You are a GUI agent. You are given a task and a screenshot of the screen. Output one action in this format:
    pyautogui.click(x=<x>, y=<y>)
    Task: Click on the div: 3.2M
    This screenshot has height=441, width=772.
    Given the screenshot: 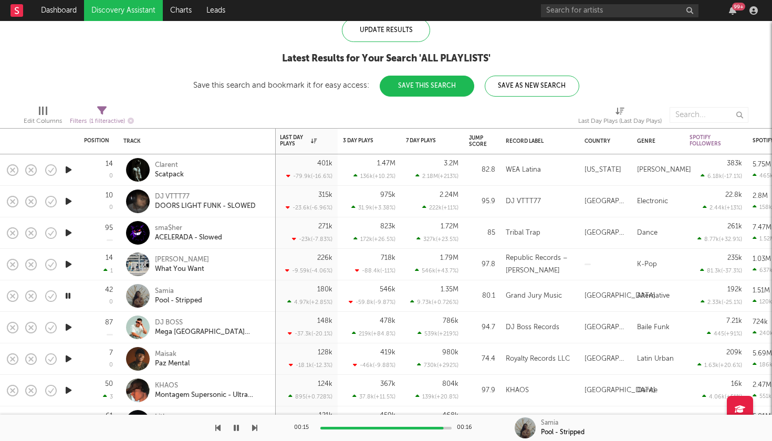 What is the action you would take?
    pyautogui.click(x=451, y=163)
    